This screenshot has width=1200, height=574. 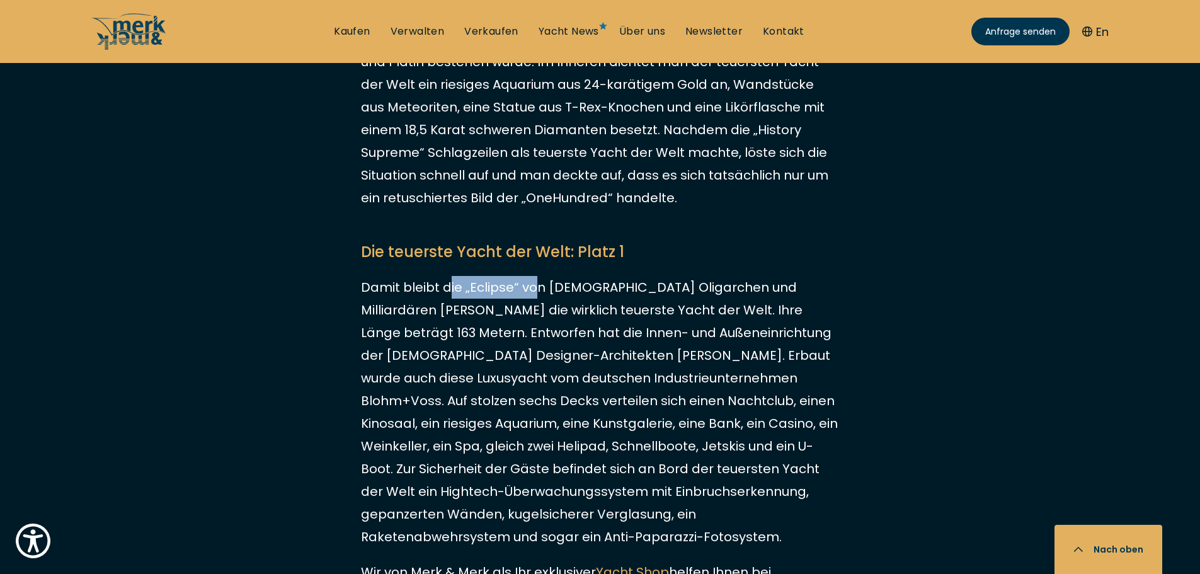 What do you see at coordinates (351, 31) in the screenshot?
I see `a: Kaufen` at bounding box center [351, 31].